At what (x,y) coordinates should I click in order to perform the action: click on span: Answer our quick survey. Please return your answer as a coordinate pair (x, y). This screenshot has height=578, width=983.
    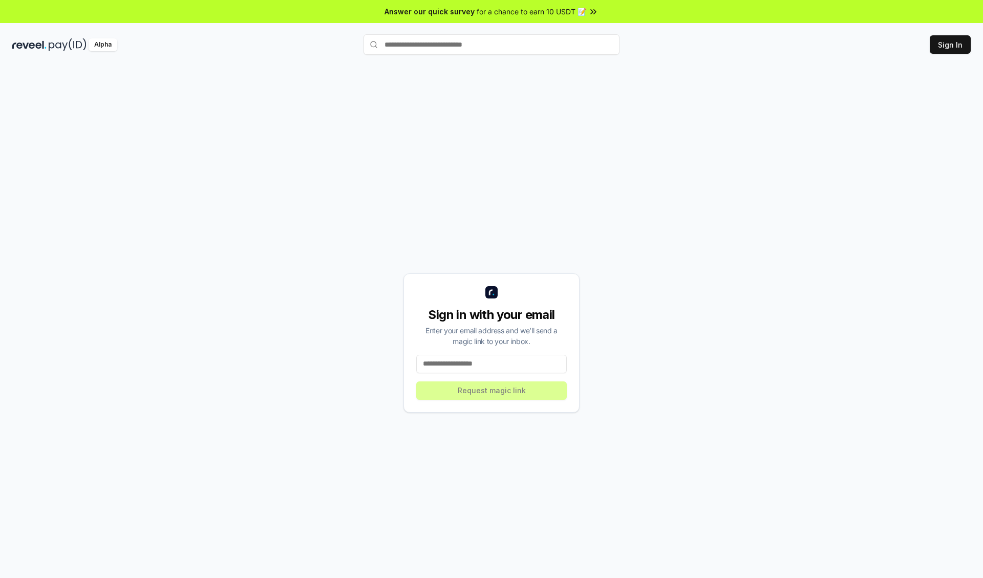
    Looking at the image, I should click on (430, 11).